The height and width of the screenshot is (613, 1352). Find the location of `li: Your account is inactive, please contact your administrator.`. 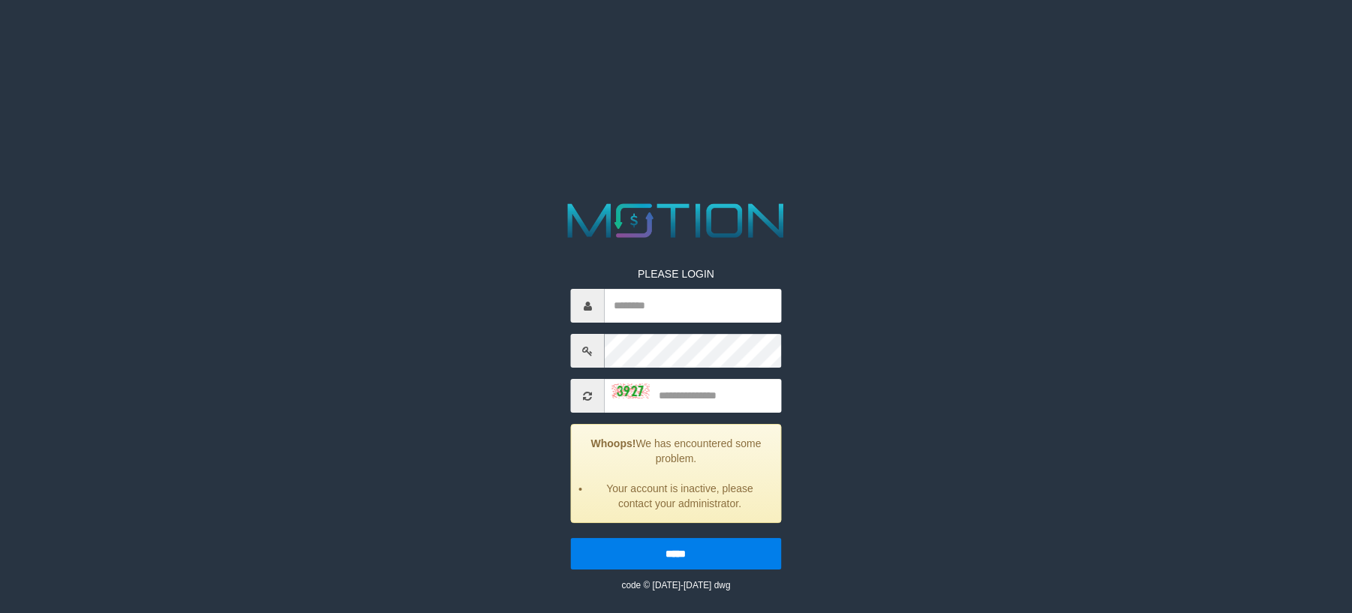

li: Your account is inactive, please contact your administrator. is located at coordinates (680, 496).